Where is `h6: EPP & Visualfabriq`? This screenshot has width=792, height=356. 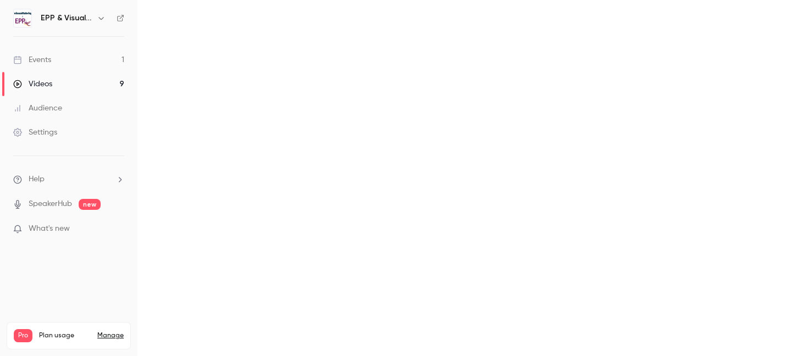 h6: EPP & Visualfabriq is located at coordinates (67, 18).